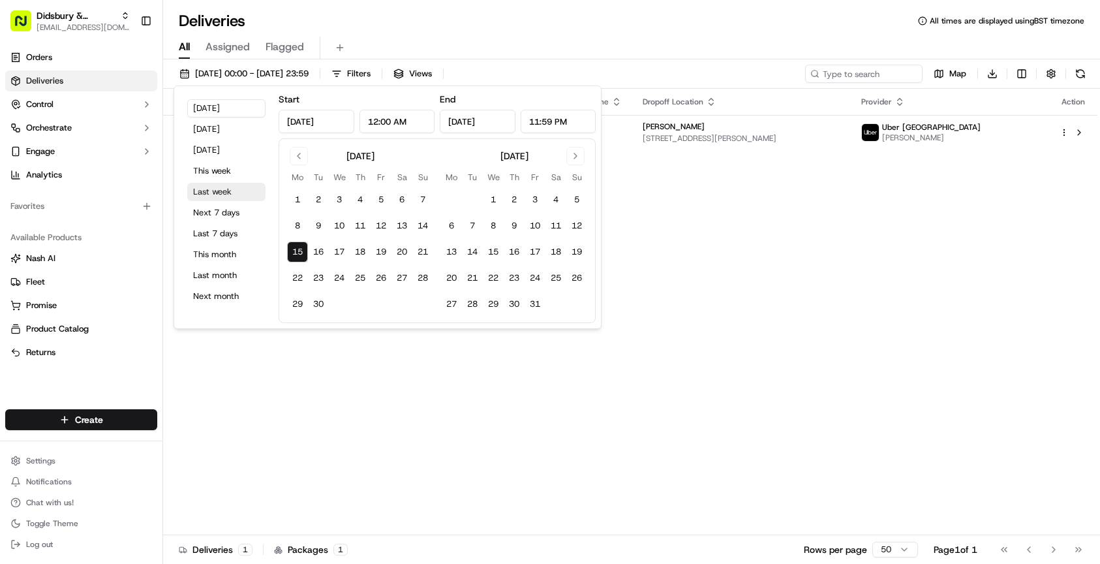 Image resolution: width=1100 pixels, height=564 pixels. I want to click on th: Sunday, so click(577, 177).